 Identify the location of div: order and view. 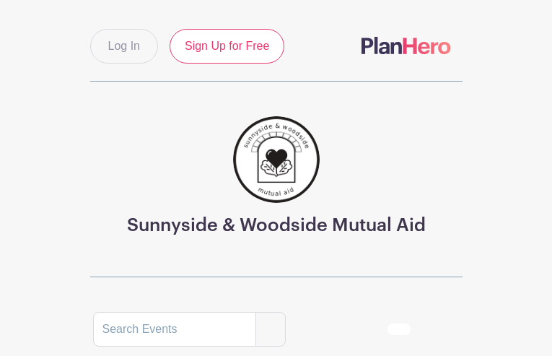
(423, 329).